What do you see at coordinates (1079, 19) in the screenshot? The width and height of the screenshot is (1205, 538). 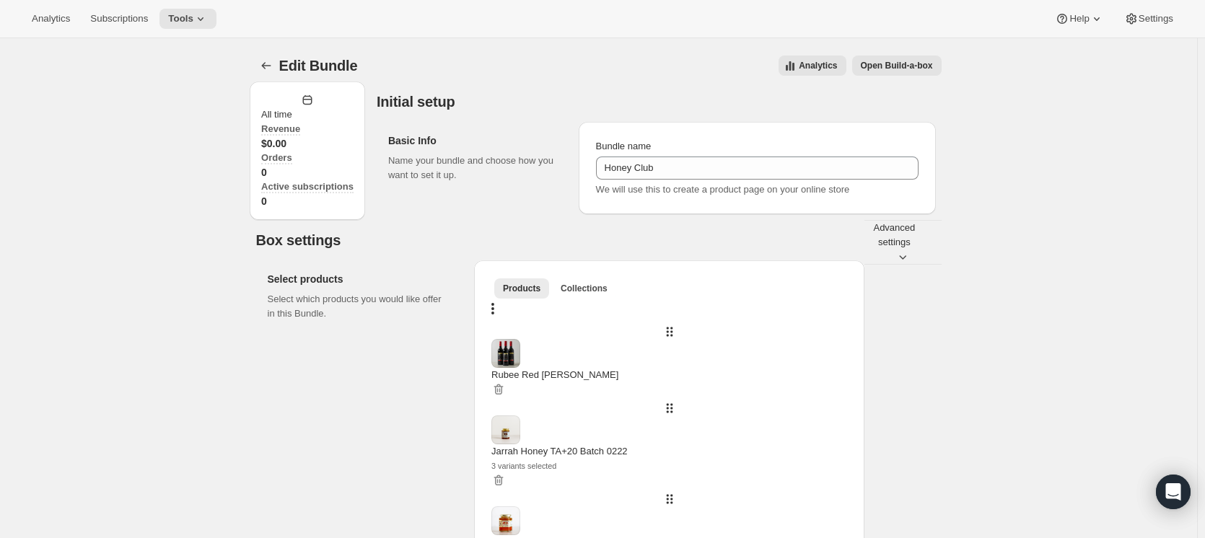 I see `span: Help` at bounding box center [1079, 19].